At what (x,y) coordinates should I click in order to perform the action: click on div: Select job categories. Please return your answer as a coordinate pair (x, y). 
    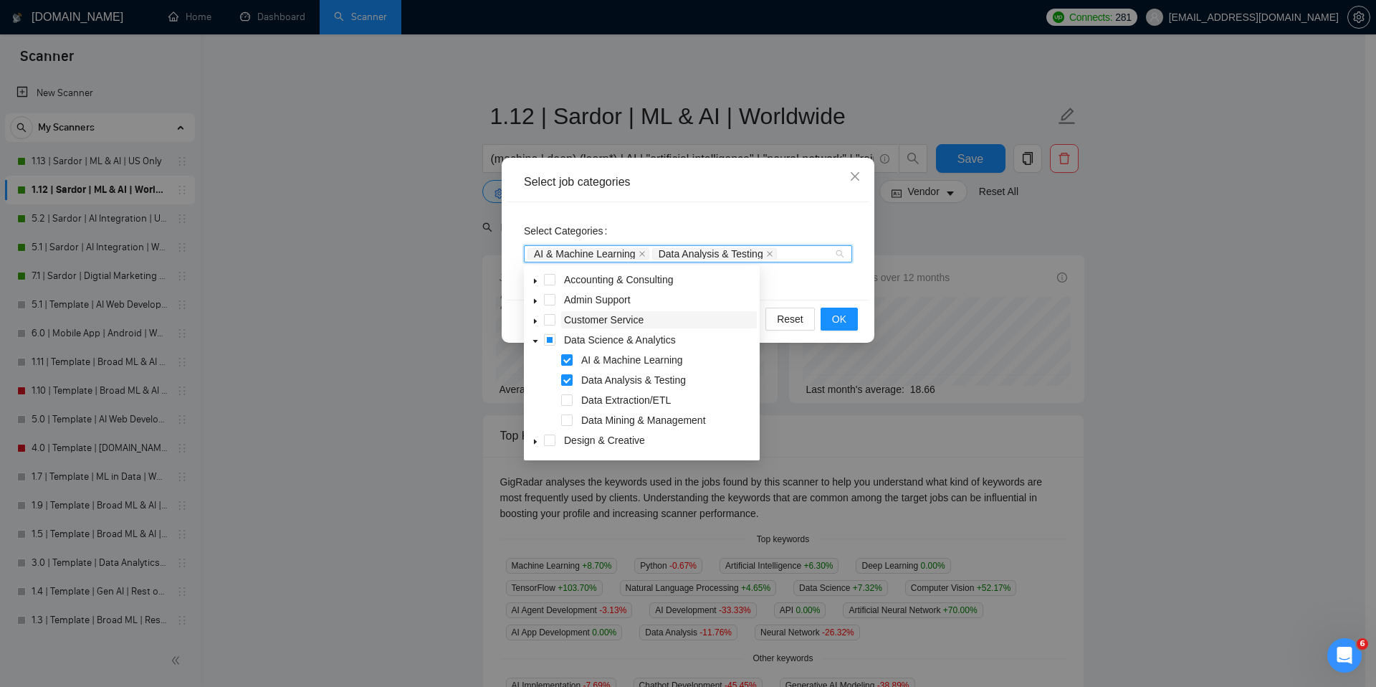
    Looking at the image, I should click on (688, 182).